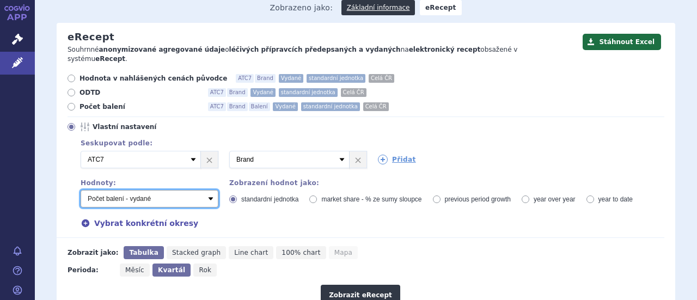 The width and height of the screenshot is (697, 300). Describe the element at coordinates (139, 93) in the screenshot. I see `span: ODTD` at that location.